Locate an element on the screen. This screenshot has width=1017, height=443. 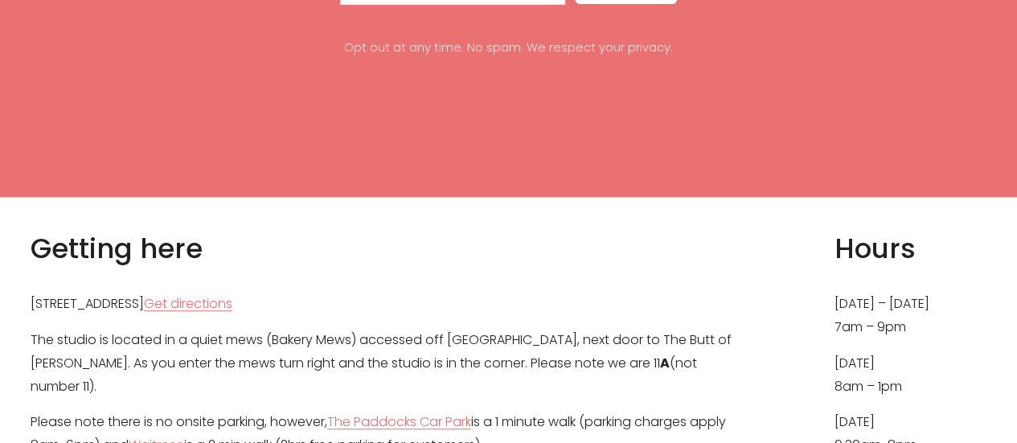
h3: Hours is located at coordinates (910, 249).